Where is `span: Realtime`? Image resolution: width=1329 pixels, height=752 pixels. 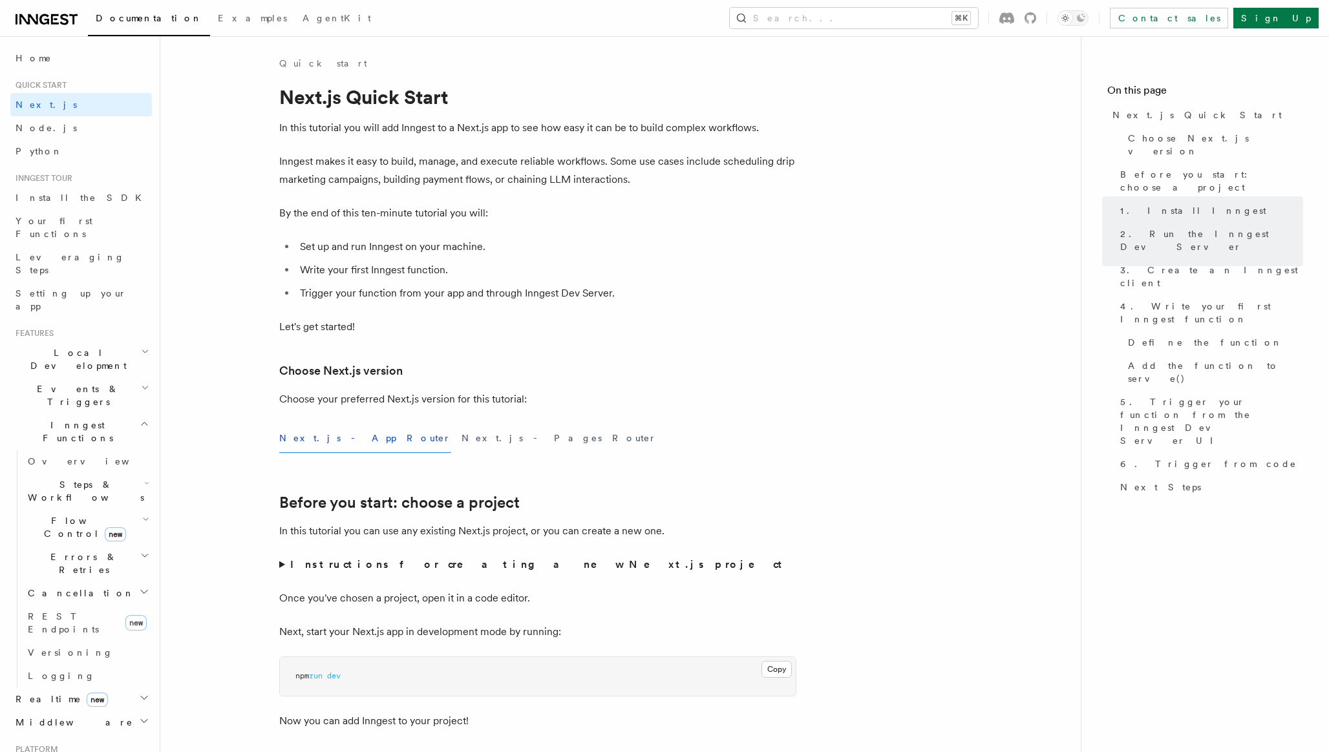 span: Realtime is located at coordinates (59, 699).